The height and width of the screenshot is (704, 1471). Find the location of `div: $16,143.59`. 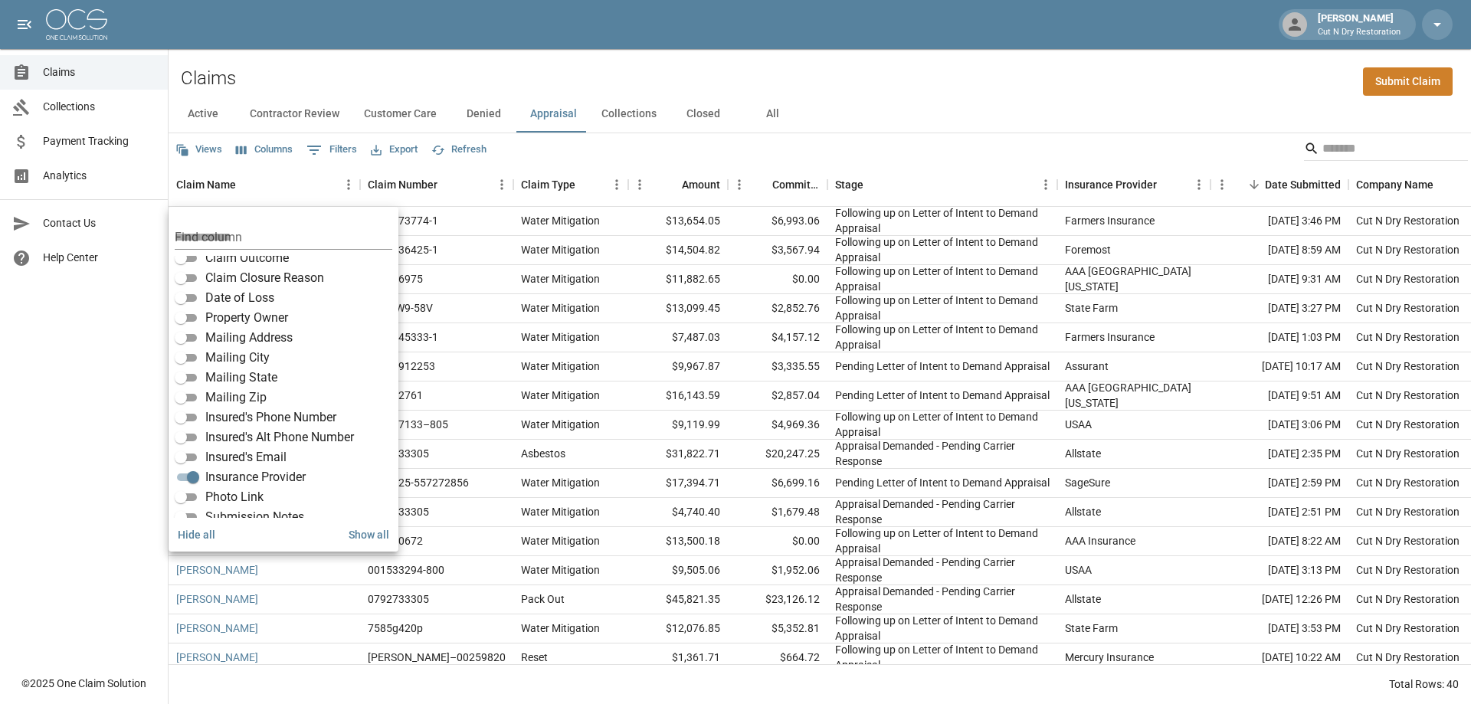

div: $16,143.59 is located at coordinates (678, 396).